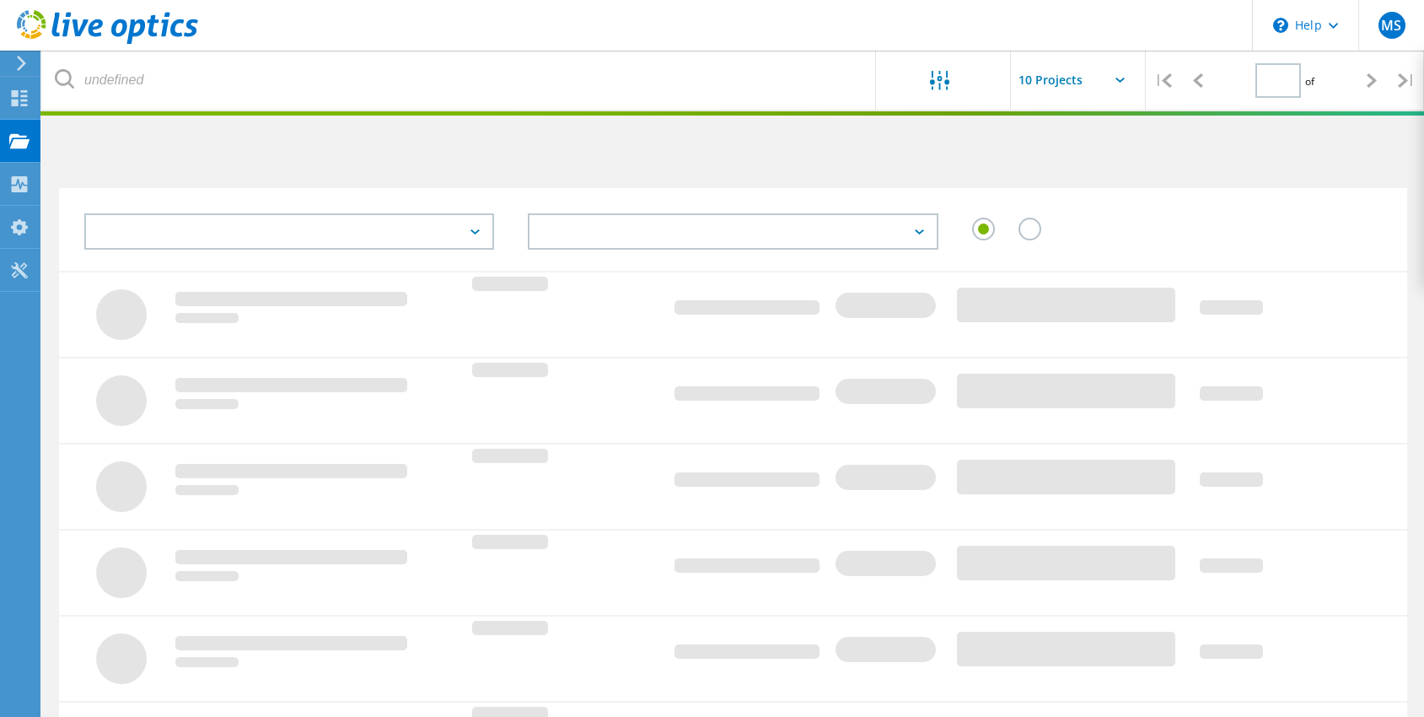 This screenshot has width=1424, height=717. I want to click on input: undefined, so click(460, 80).